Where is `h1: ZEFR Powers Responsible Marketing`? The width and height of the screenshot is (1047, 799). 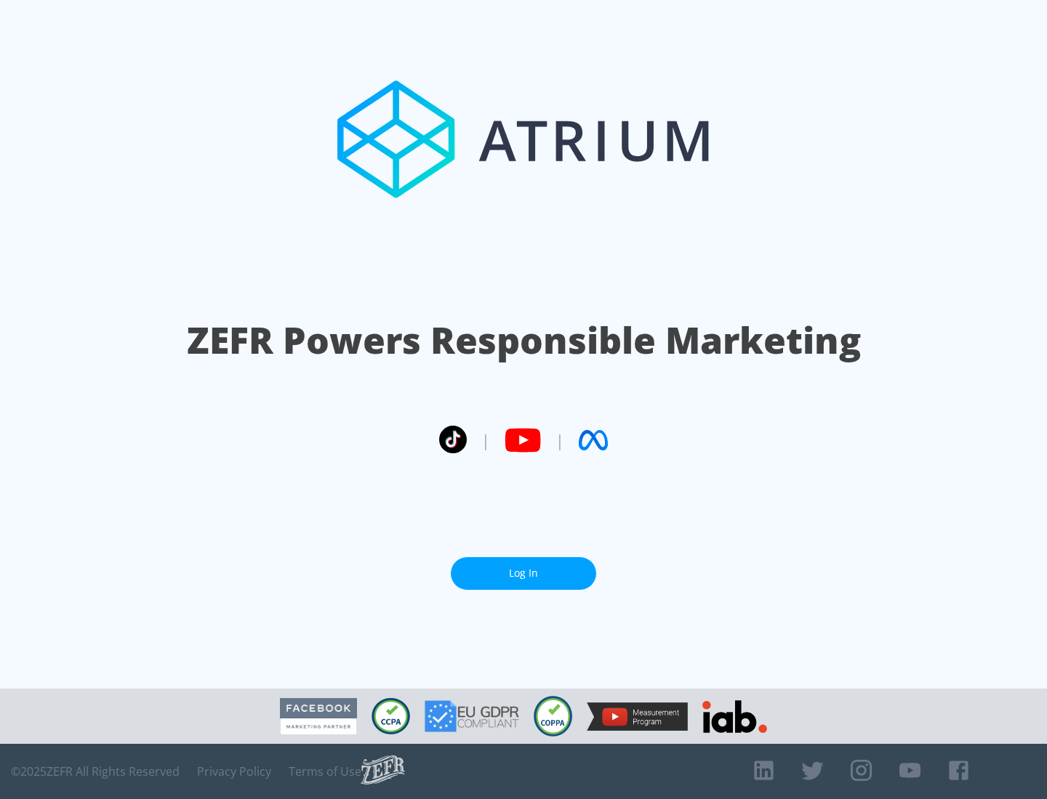
h1: ZEFR Powers Responsible Marketing is located at coordinates (523, 340).